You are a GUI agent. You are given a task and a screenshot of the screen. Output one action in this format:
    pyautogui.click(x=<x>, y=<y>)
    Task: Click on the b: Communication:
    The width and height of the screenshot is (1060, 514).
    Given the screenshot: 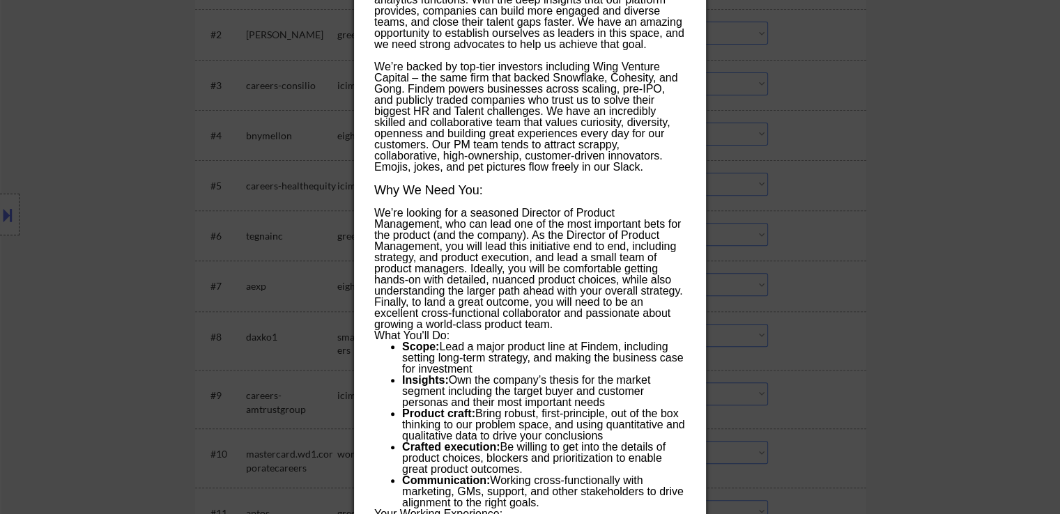 What is the action you would take?
    pyautogui.click(x=446, y=480)
    